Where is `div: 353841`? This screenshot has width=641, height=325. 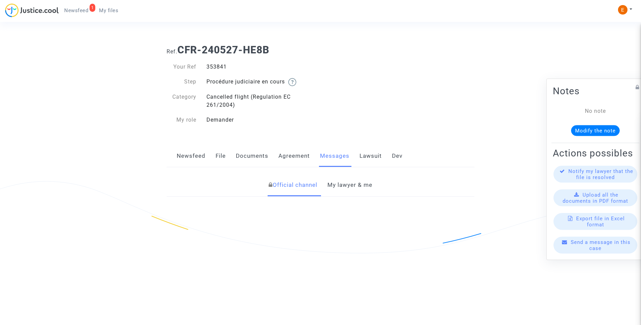 div: 353841 is located at coordinates (261, 67).